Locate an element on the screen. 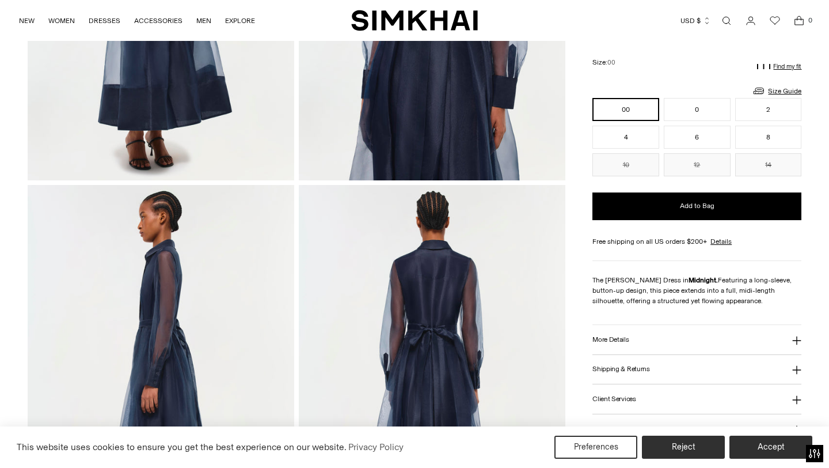 The width and height of the screenshot is (829, 468). button: 10 is located at coordinates (626, 165).